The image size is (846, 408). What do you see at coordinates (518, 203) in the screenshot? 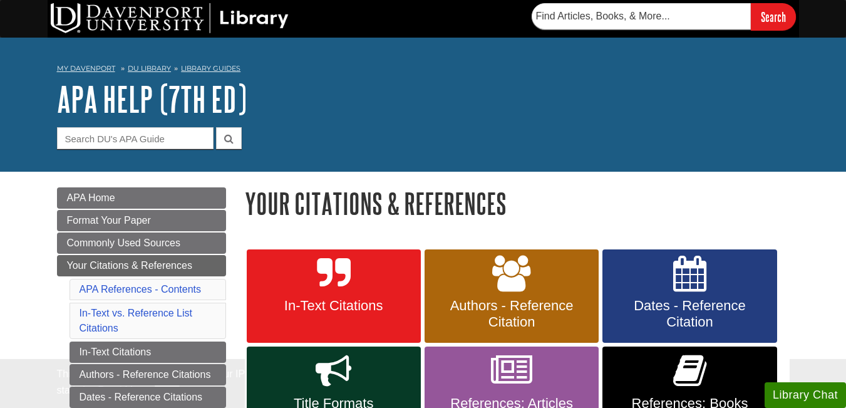
I see `h1: Your Citations & References` at bounding box center [518, 203].